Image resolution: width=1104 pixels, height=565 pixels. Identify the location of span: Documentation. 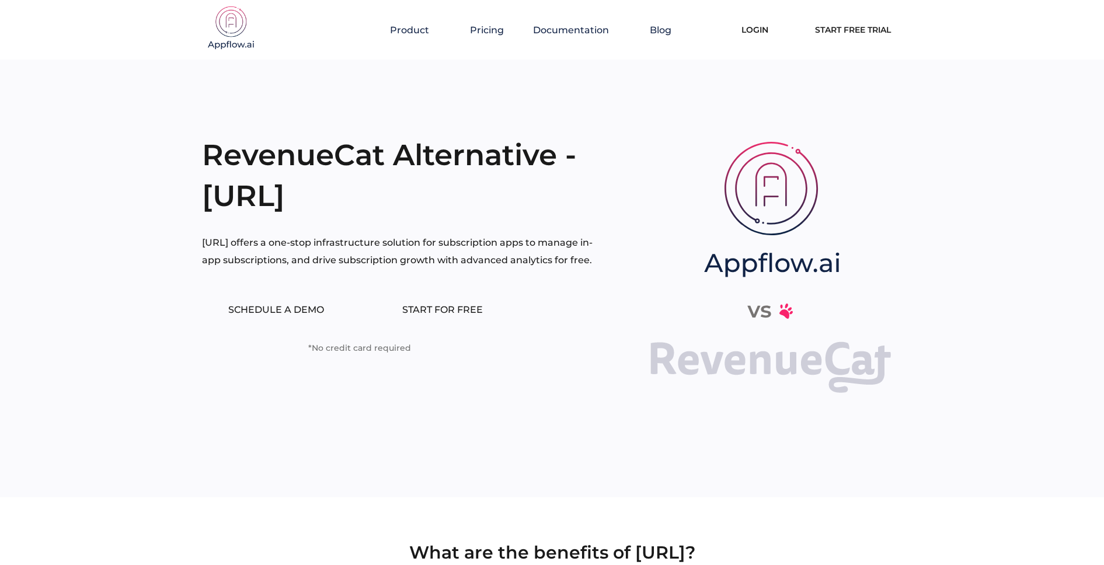
(571, 30).